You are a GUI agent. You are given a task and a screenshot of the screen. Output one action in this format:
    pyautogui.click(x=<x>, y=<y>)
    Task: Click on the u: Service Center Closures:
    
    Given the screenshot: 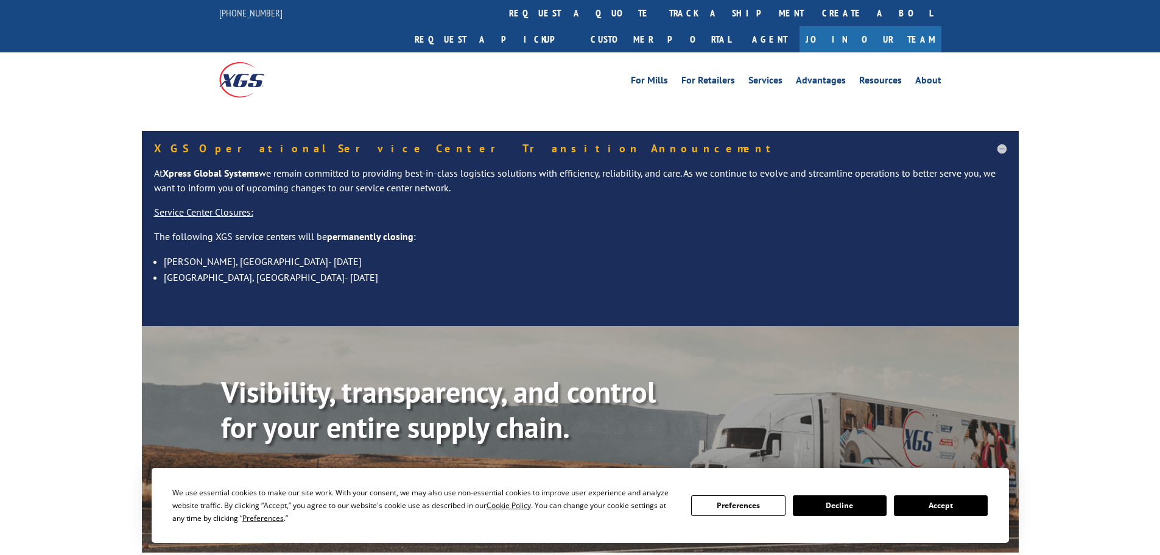 What is the action you would take?
    pyautogui.click(x=203, y=212)
    